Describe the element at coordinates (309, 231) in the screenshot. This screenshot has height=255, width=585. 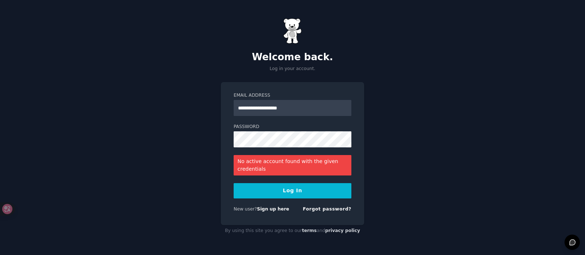
I see `a: terms` at that location.